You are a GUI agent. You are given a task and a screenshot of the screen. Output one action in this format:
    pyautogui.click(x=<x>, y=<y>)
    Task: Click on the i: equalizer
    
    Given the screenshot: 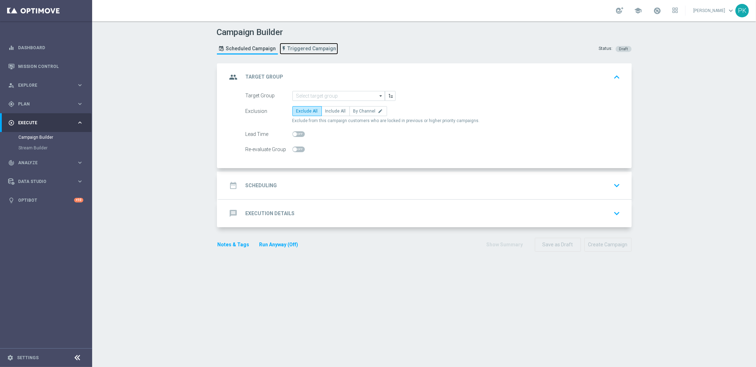 What is the action you would take?
    pyautogui.click(x=11, y=48)
    